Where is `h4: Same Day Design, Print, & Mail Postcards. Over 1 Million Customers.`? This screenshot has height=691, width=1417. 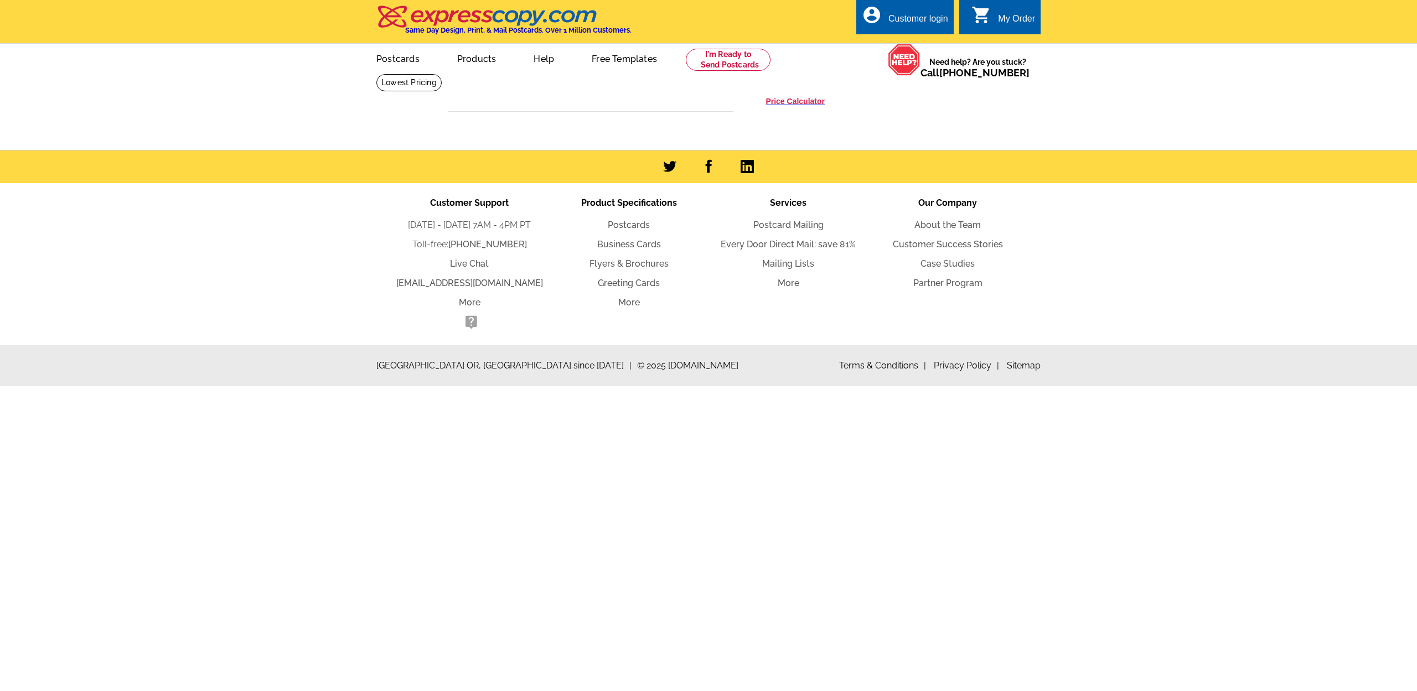
h4: Same Day Design, Print, & Mail Postcards. Over 1 Million Customers. is located at coordinates (518, 30).